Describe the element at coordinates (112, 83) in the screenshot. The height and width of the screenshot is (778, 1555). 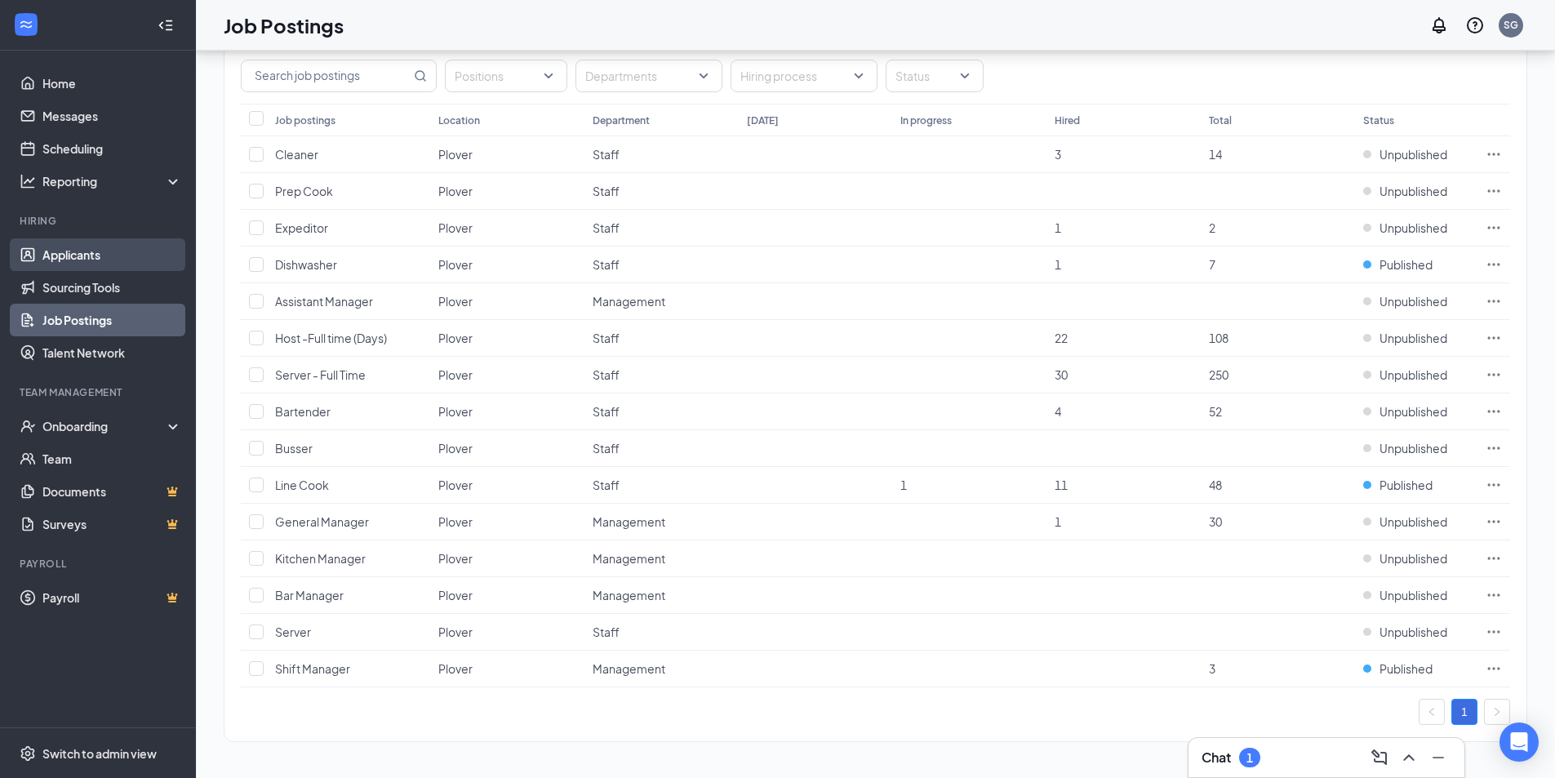
I see `a: Home` at that location.